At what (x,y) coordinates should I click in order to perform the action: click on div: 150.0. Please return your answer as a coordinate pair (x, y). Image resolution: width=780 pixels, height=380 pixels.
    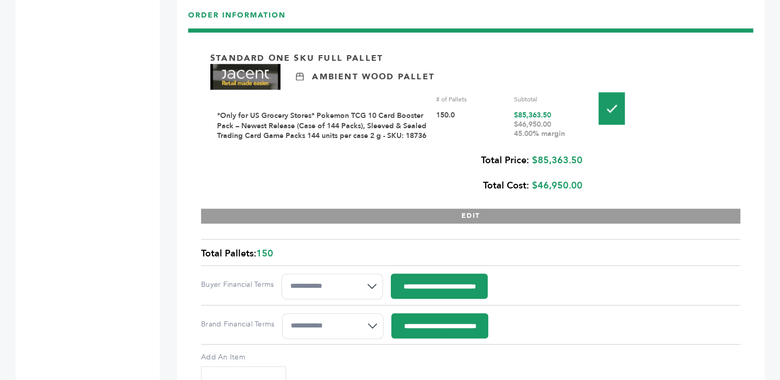
    Looking at the image, I should click on (471, 126).